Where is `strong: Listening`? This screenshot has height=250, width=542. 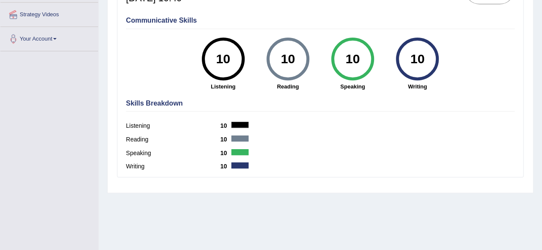
strong: Listening is located at coordinates (223, 86).